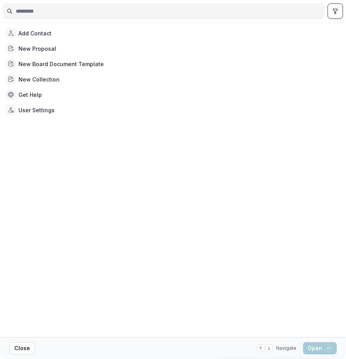 This screenshot has height=359, width=346. I want to click on div: User Settings, so click(37, 110).